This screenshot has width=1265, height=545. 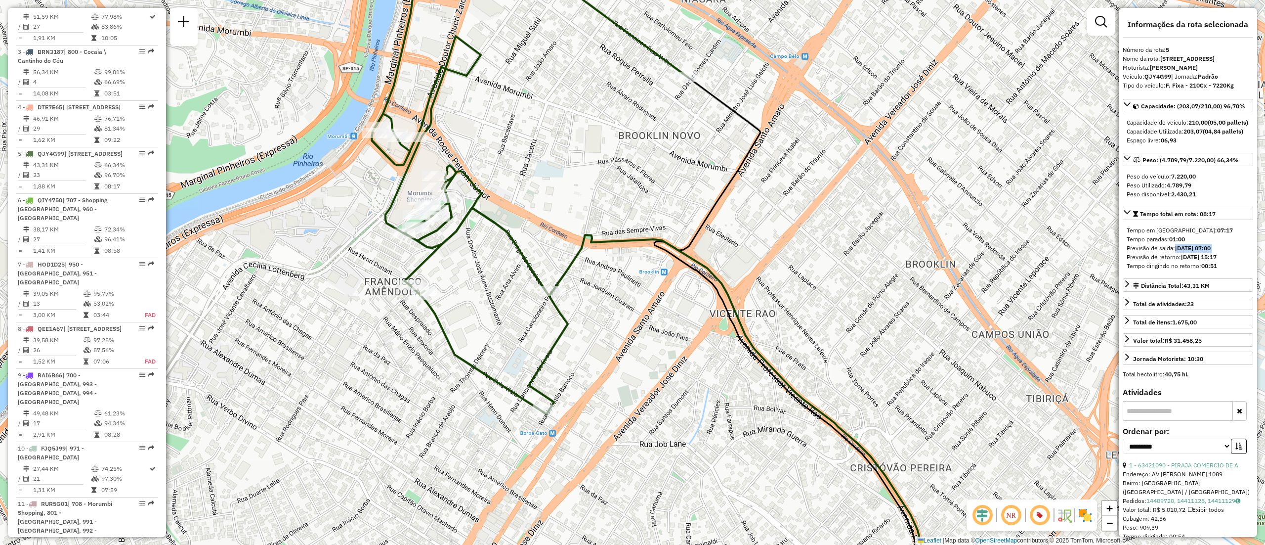 What do you see at coordinates (1110, 523) in the screenshot?
I see `a: Zoom out` at bounding box center [1110, 523].